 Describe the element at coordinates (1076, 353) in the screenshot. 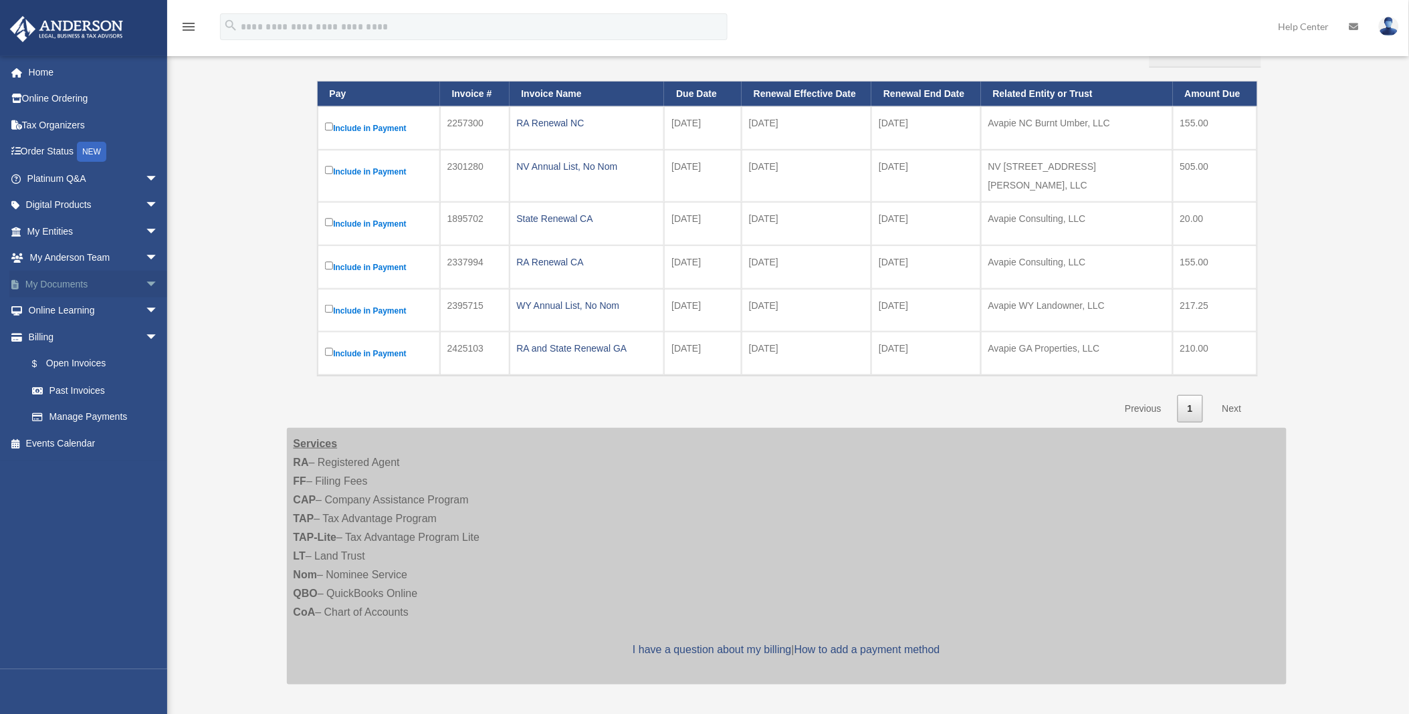

I see `td: Avapie GA Properties, LLC` at that location.